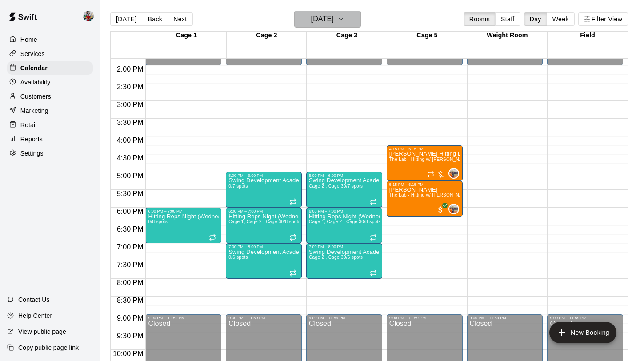 The width and height of the screenshot is (640, 361). Describe the element at coordinates (561, 19) in the screenshot. I see `button: Week` at that location.